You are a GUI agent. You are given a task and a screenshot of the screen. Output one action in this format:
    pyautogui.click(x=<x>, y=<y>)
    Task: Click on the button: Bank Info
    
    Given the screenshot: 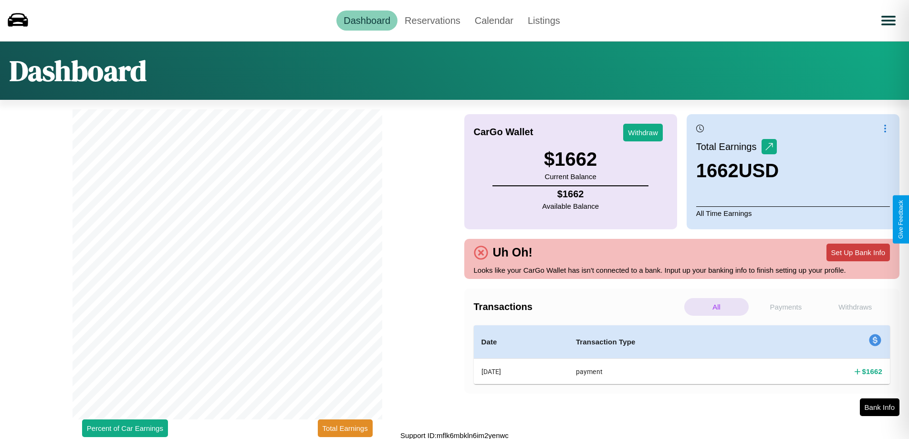 What is the action you would take?
    pyautogui.click(x=880, y=407)
    